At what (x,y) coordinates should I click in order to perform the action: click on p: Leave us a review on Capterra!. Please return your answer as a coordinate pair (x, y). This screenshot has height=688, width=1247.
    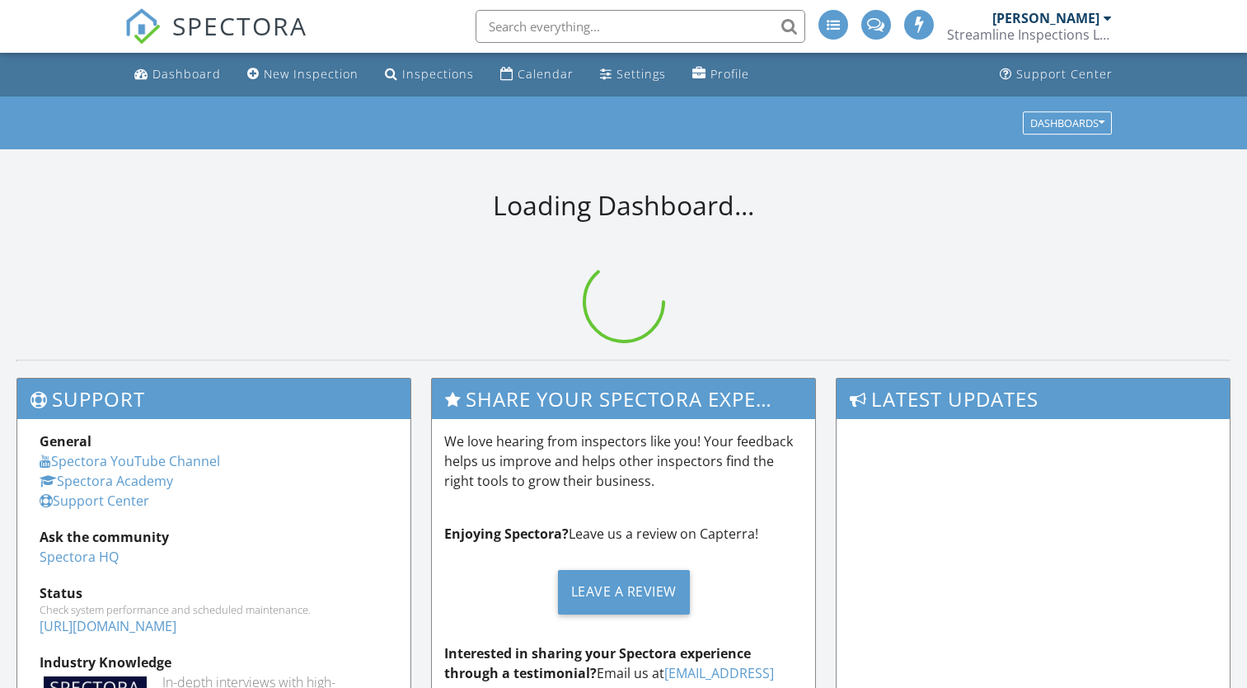
    Looking at the image, I should click on (623, 533).